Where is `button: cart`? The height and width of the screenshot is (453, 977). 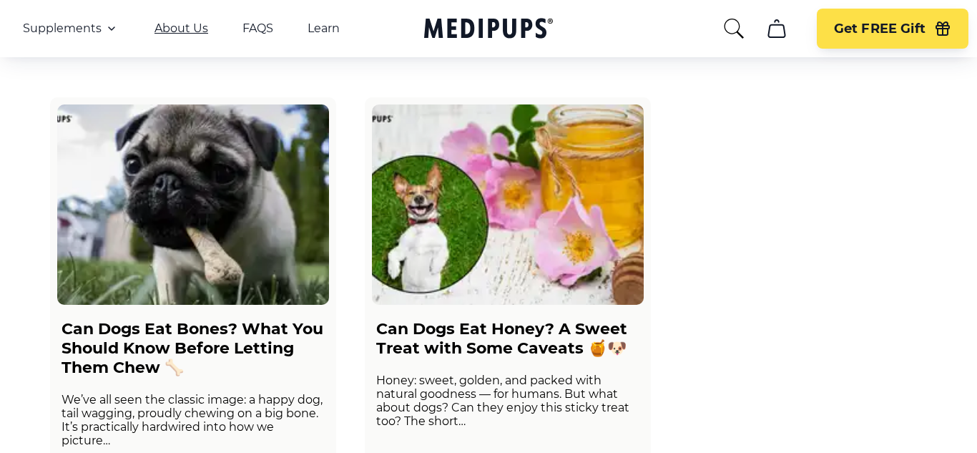 button: cart is located at coordinates (777, 29).